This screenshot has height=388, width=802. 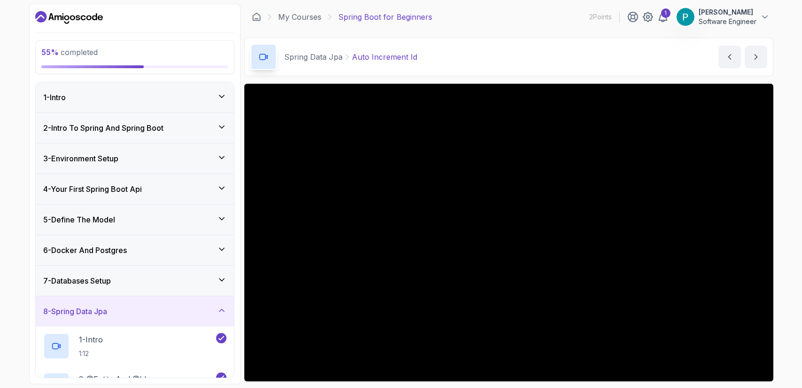 I want to click on button: 1-Intro, so click(x=135, y=97).